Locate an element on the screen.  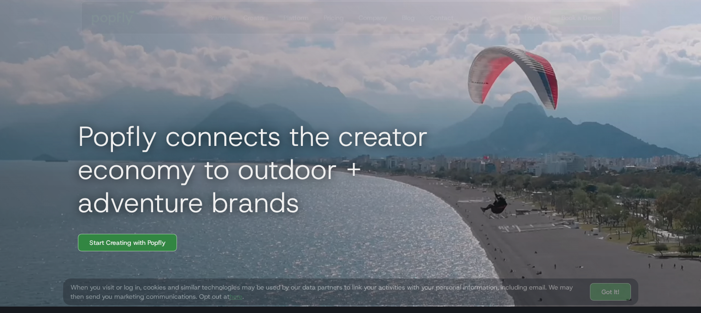
a: Start Creating with Popfly is located at coordinates (127, 243).